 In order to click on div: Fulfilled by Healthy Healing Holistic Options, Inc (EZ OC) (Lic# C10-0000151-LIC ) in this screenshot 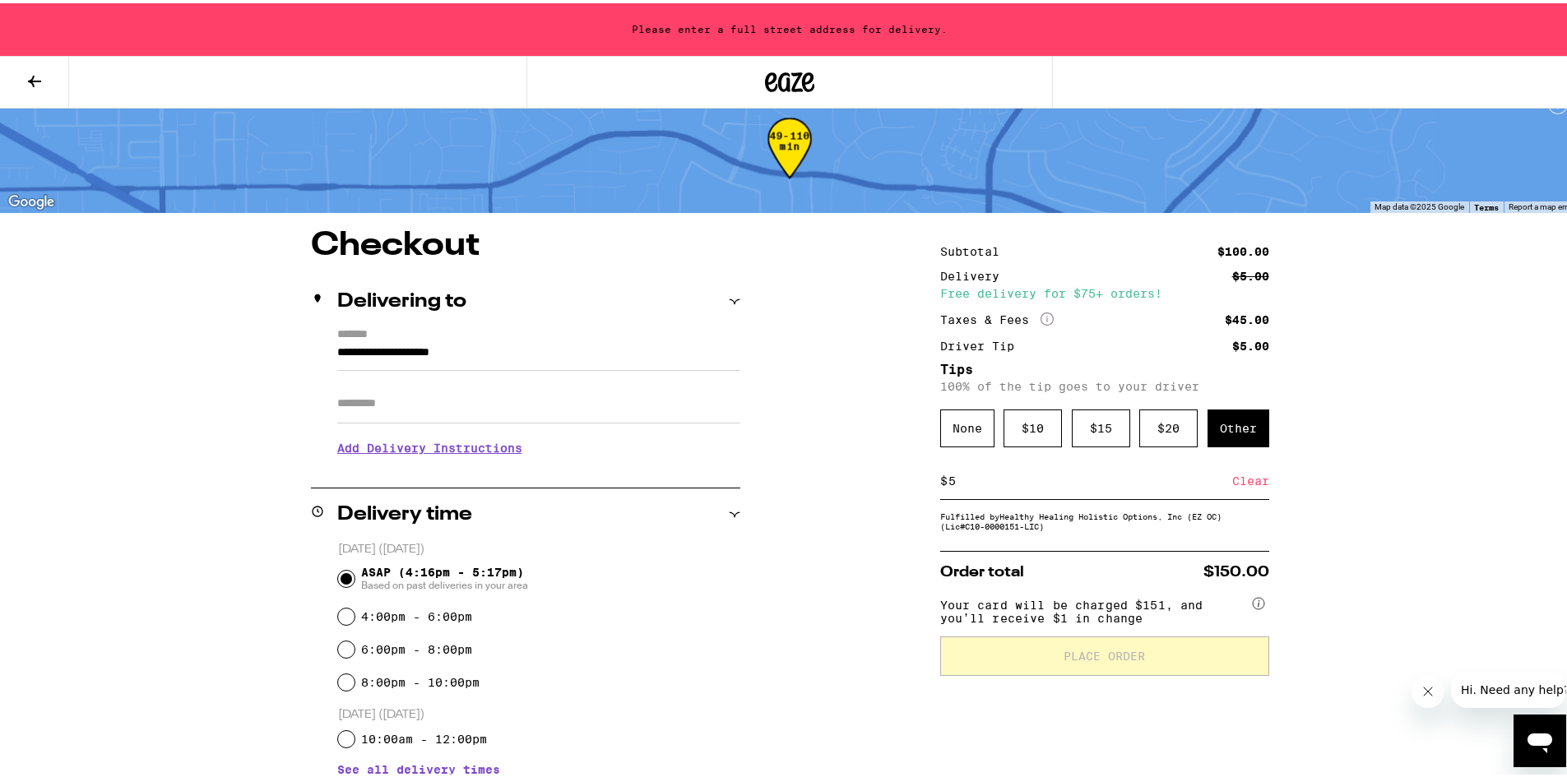, I will do `click(1104, 518)`.